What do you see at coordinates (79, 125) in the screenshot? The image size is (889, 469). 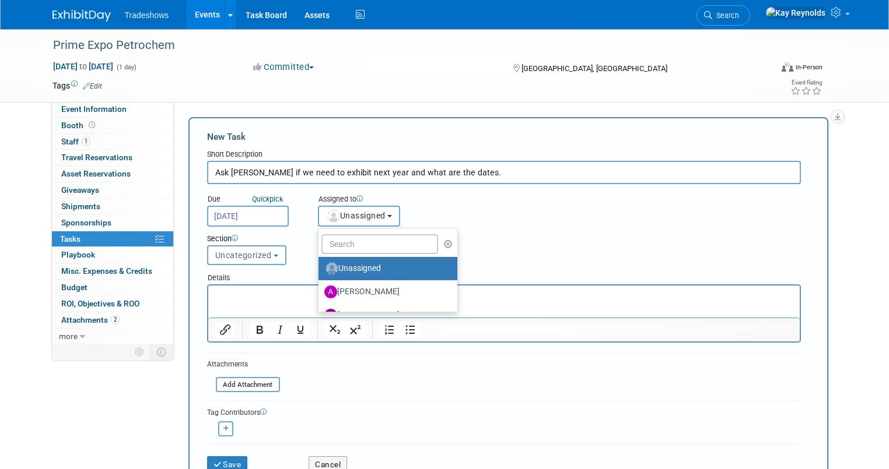 I see `span: Booth` at bounding box center [79, 125].